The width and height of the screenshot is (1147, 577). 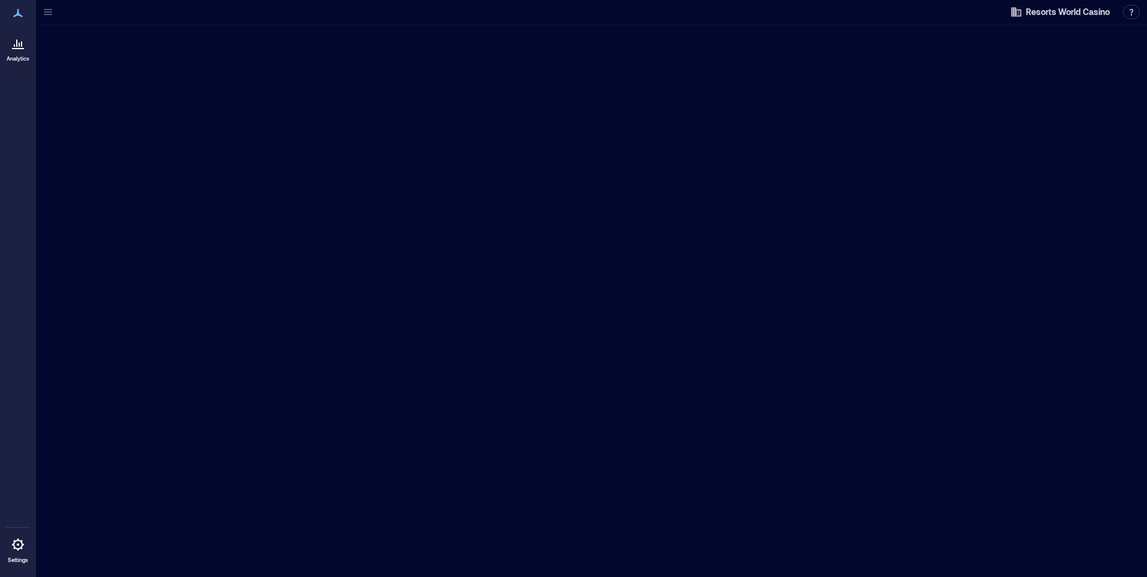 What do you see at coordinates (1060, 12) in the screenshot?
I see `button: Resorts World Casino` at bounding box center [1060, 12].